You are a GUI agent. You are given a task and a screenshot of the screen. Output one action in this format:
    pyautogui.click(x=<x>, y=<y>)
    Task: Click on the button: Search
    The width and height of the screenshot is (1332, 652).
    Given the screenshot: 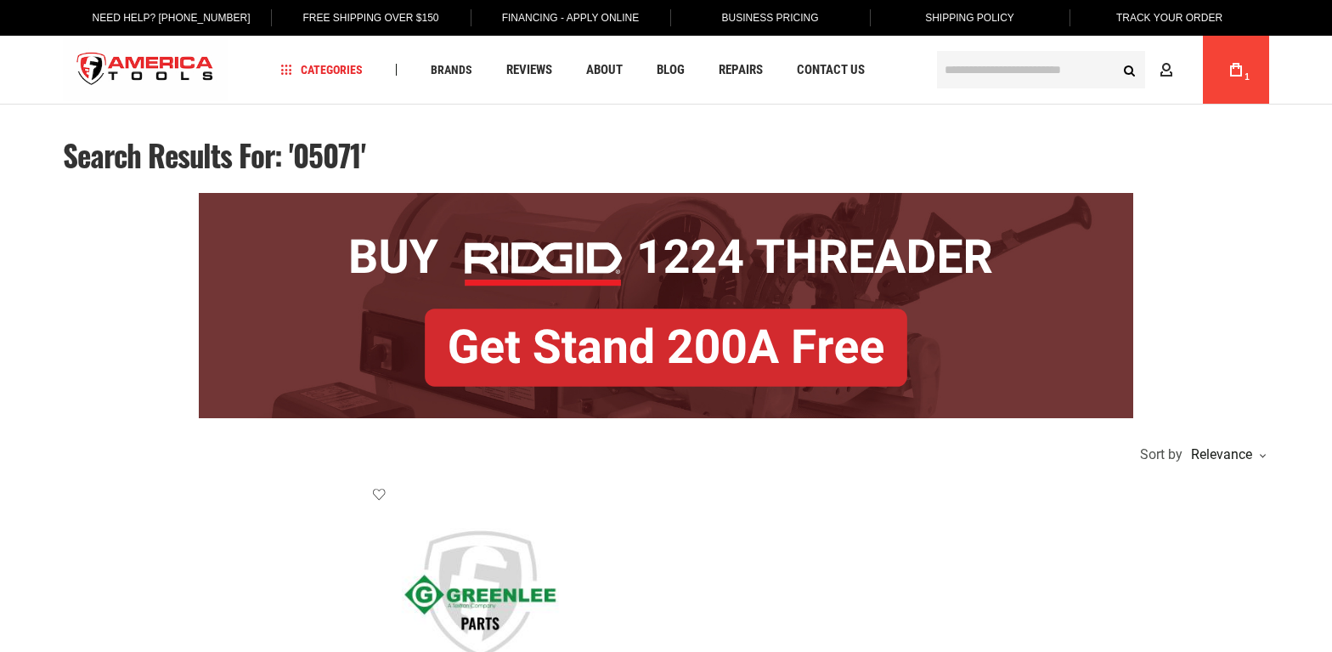 What is the action you would take?
    pyautogui.click(x=1129, y=70)
    